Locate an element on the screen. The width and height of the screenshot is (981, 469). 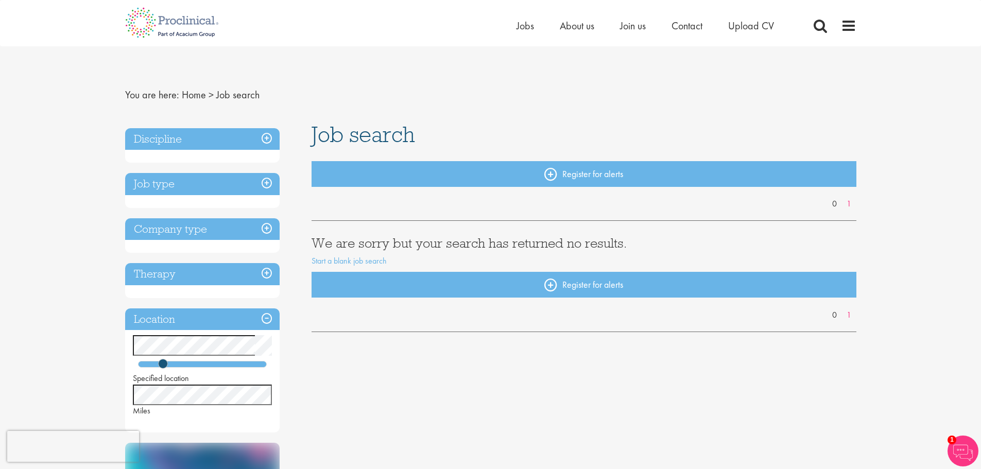
h3: We are sorry but your search has returned no results. is located at coordinates (584, 243).